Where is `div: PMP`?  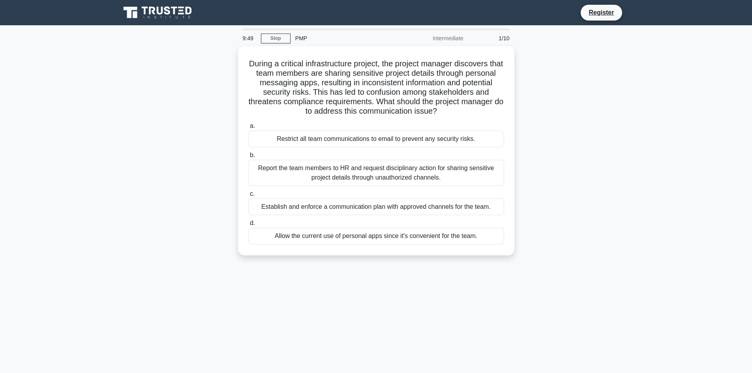 div: PMP is located at coordinates (344, 38).